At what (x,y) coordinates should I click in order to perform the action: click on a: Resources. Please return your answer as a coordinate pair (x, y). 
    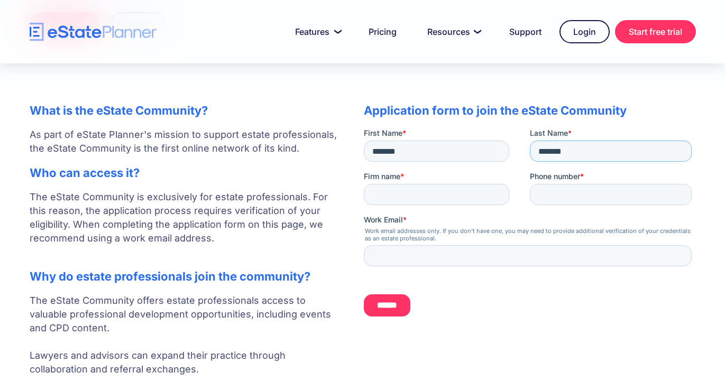
    Looking at the image, I should click on (453, 32).